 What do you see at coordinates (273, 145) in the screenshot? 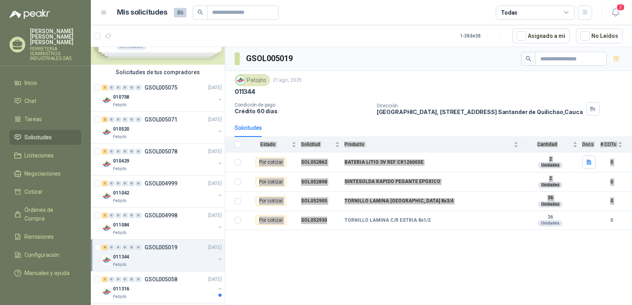
I see `th: Estado` at bounding box center [273, 145].